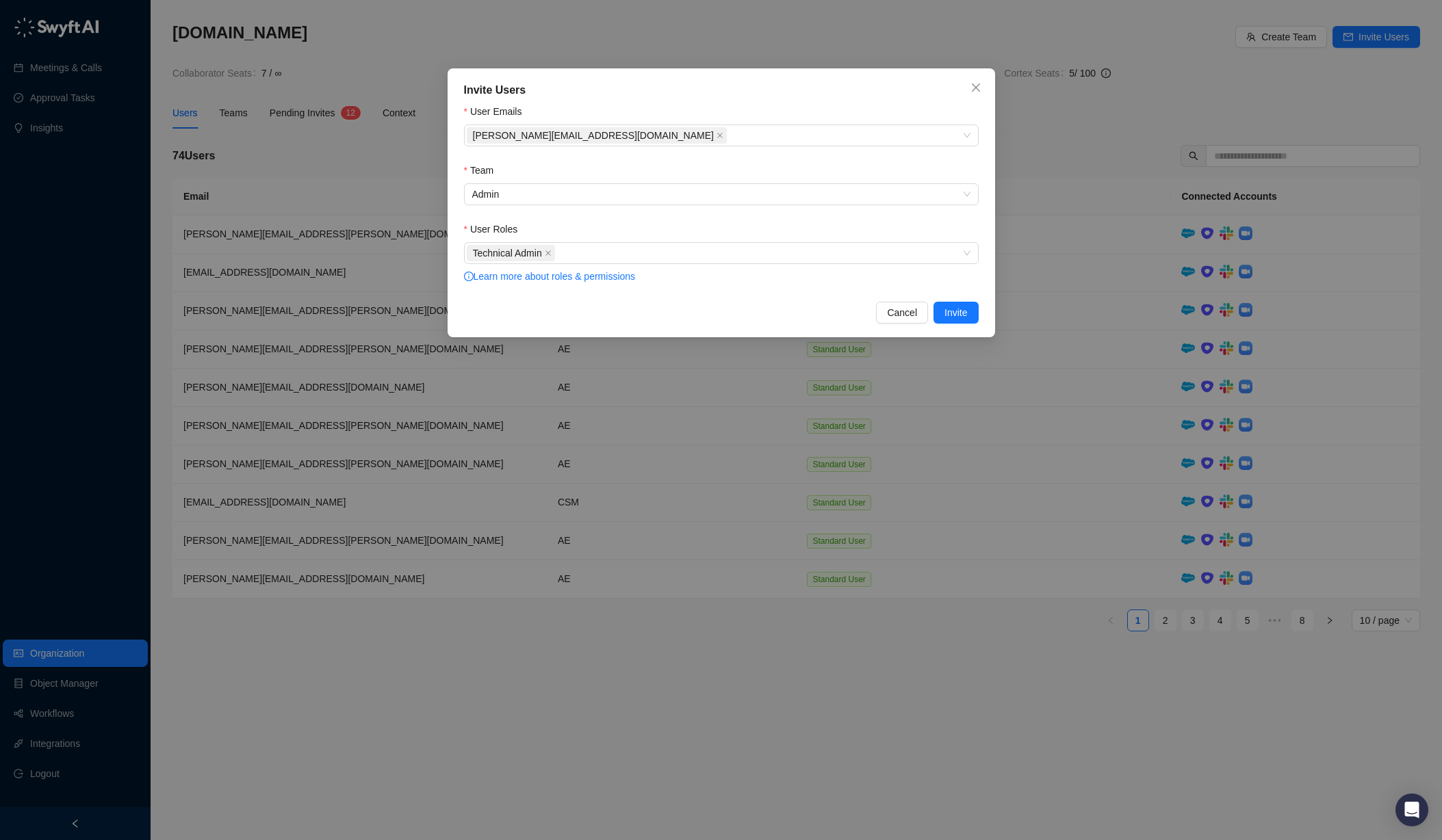  What do you see at coordinates (484, 171) in the screenshot?
I see `label: Team` at bounding box center [484, 171].